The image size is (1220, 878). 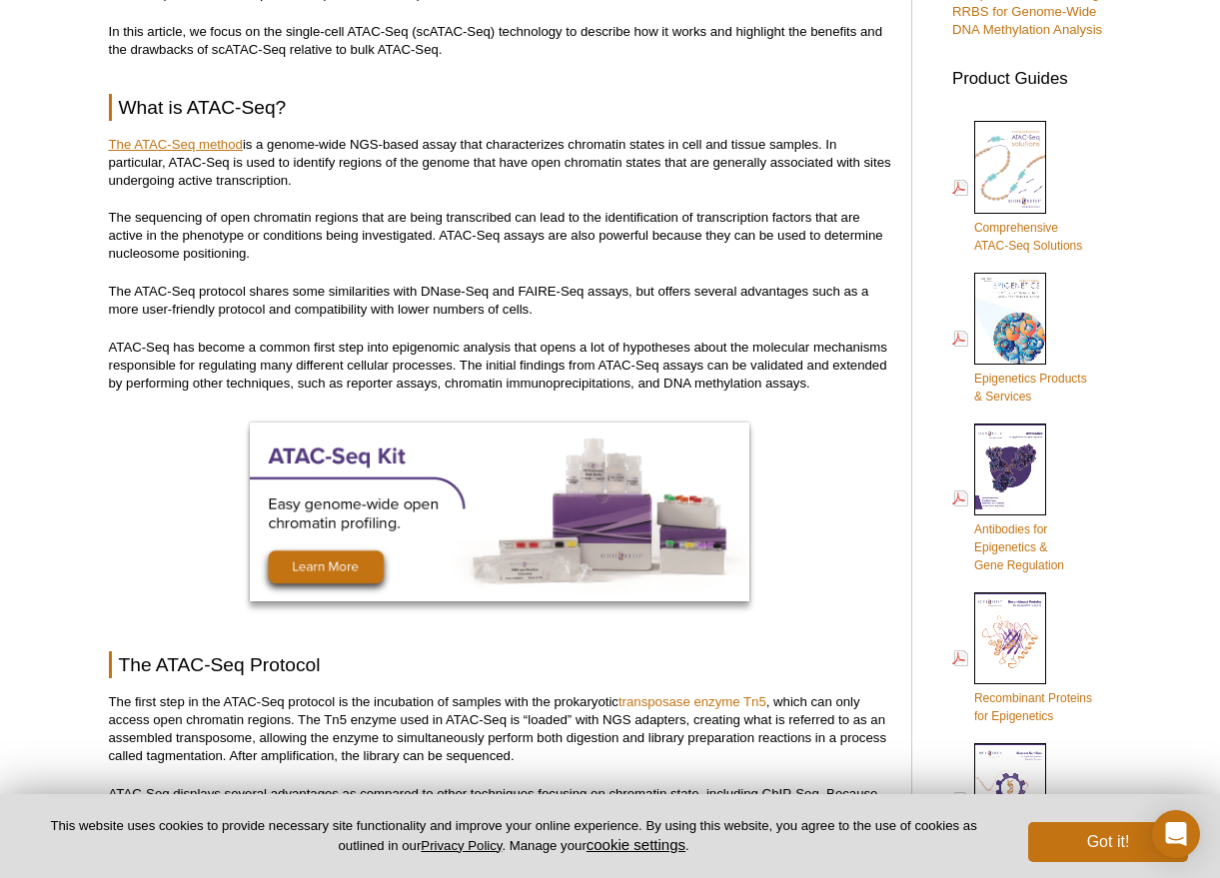 What do you see at coordinates (1010, 167) in the screenshot?
I see `img: Comprehensive ATAC-Seq Solutions` at bounding box center [1010, 167].